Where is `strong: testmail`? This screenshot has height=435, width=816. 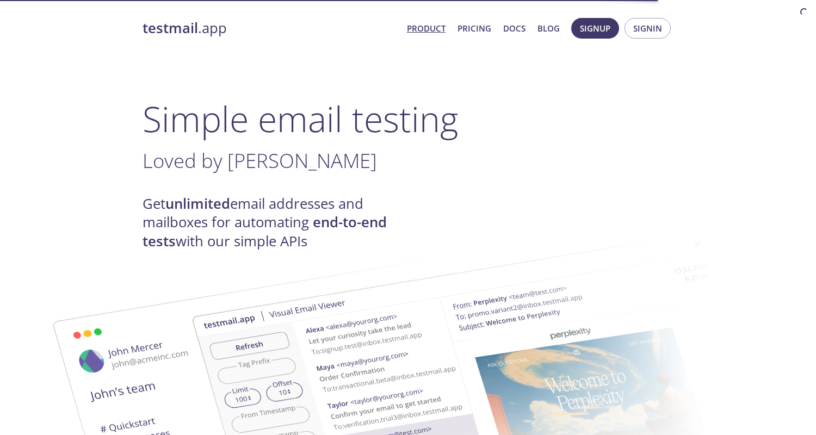
strong: testmail is located at coordinates (170, 28).